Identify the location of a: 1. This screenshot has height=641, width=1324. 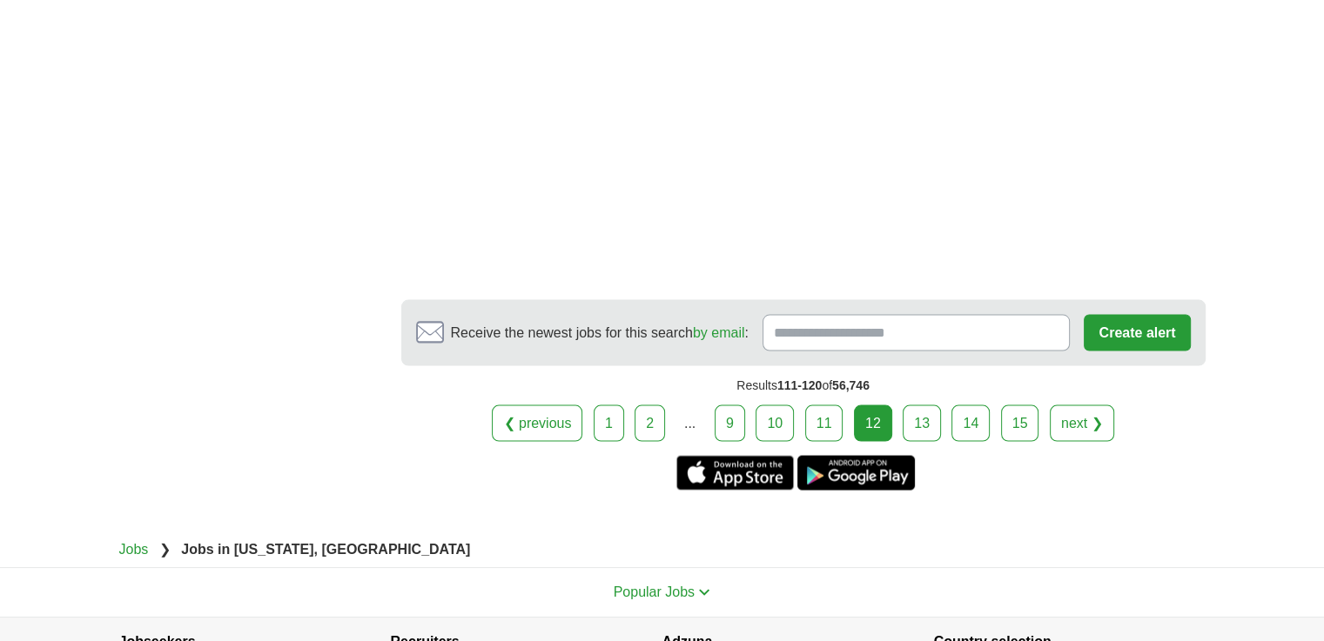
(608, 424).